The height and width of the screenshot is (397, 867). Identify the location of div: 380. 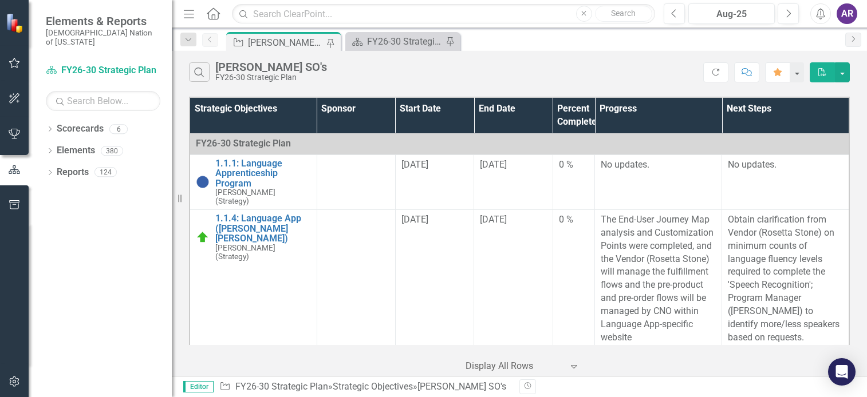
(112, 151).